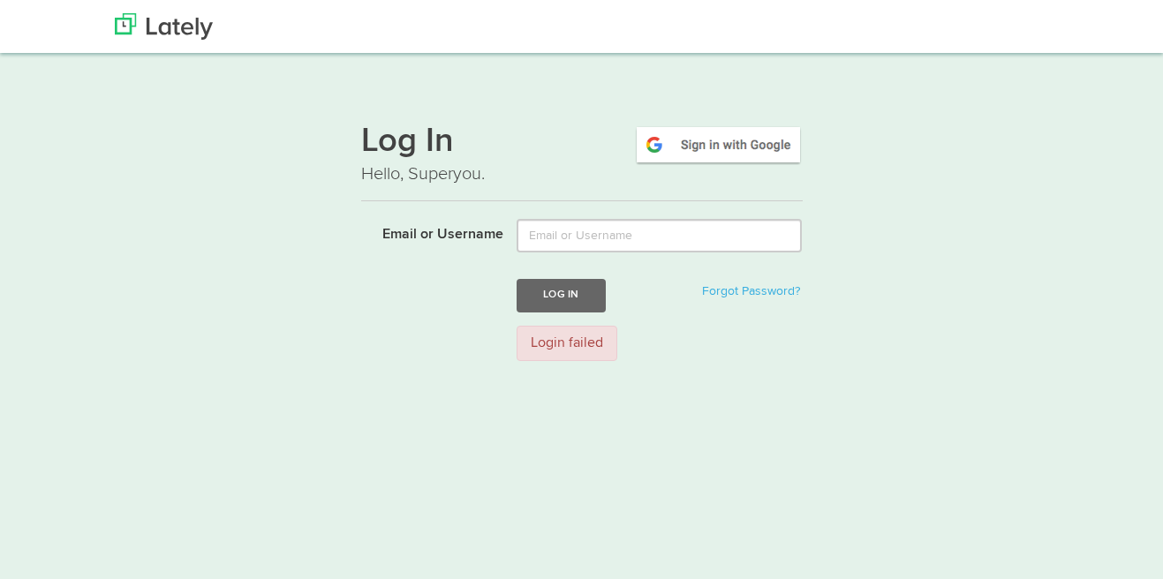 The width and height of the screenshot is (1163, 579). I want to click on div: Login failed, so click(567, 344).